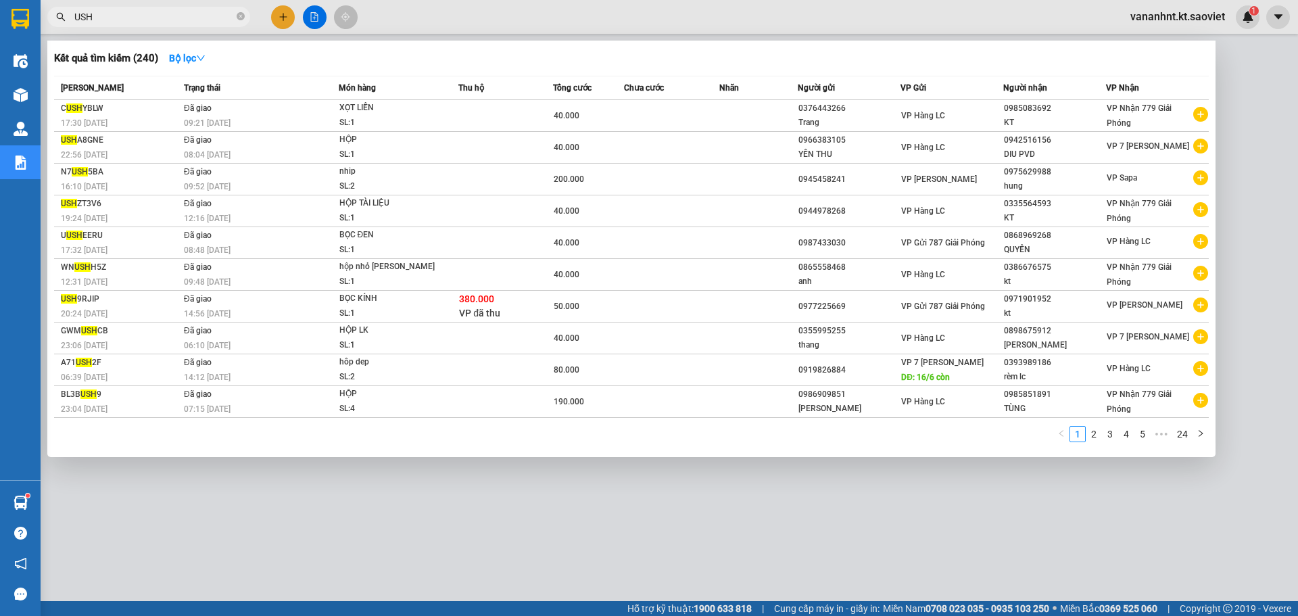  I want to click on div: 0898675912, so click(1054, 331).